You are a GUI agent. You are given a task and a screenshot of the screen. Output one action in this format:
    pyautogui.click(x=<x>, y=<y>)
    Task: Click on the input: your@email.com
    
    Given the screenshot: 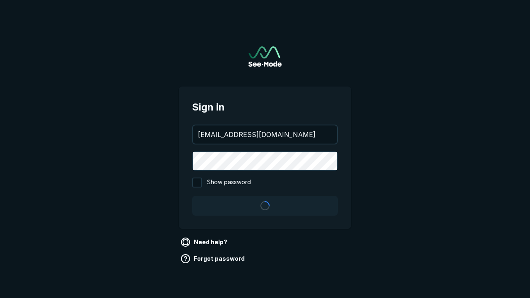 What is the action you would take?
    pyautogui.click(x=265, y=135)
    